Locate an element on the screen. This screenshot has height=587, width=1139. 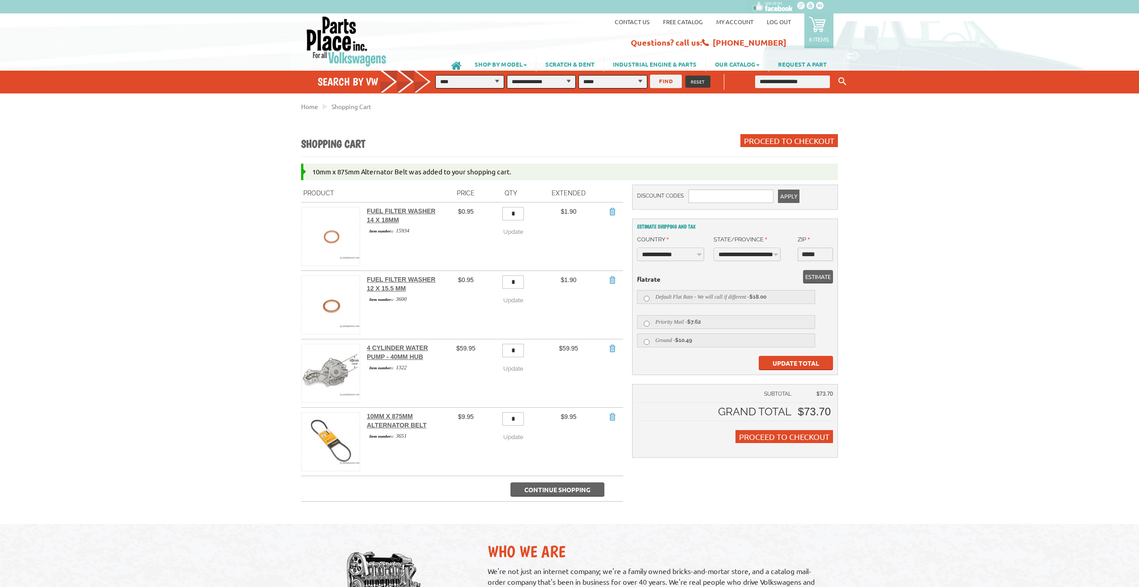
th: Extended is located at coordinates (568, 194).